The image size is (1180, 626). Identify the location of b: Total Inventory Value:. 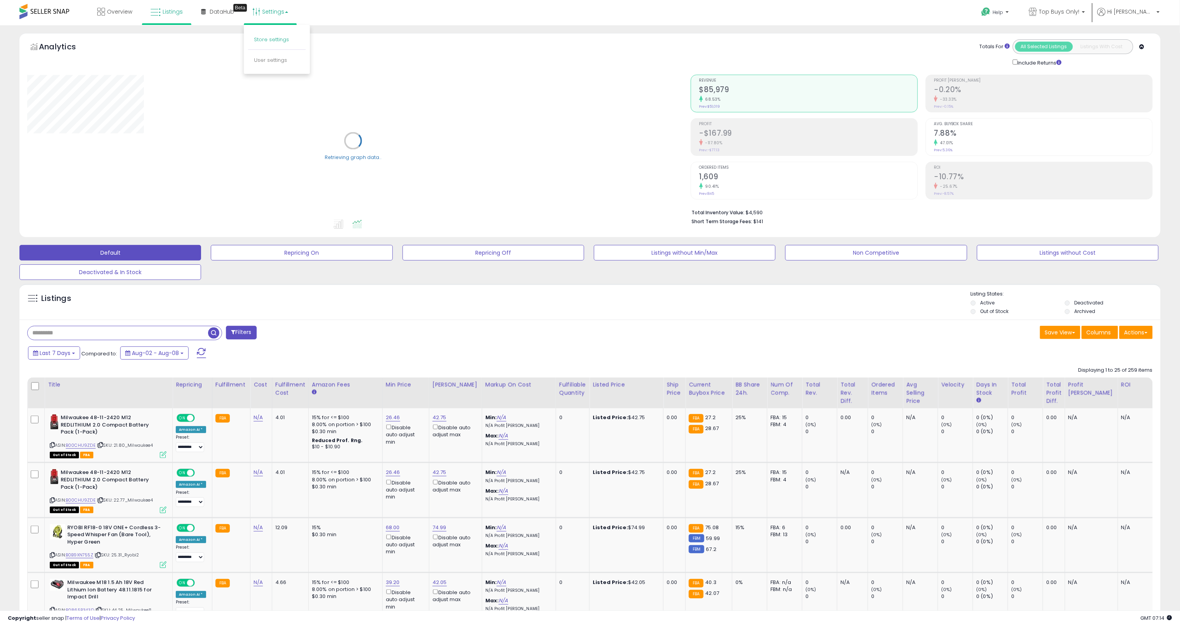
(719, 212).